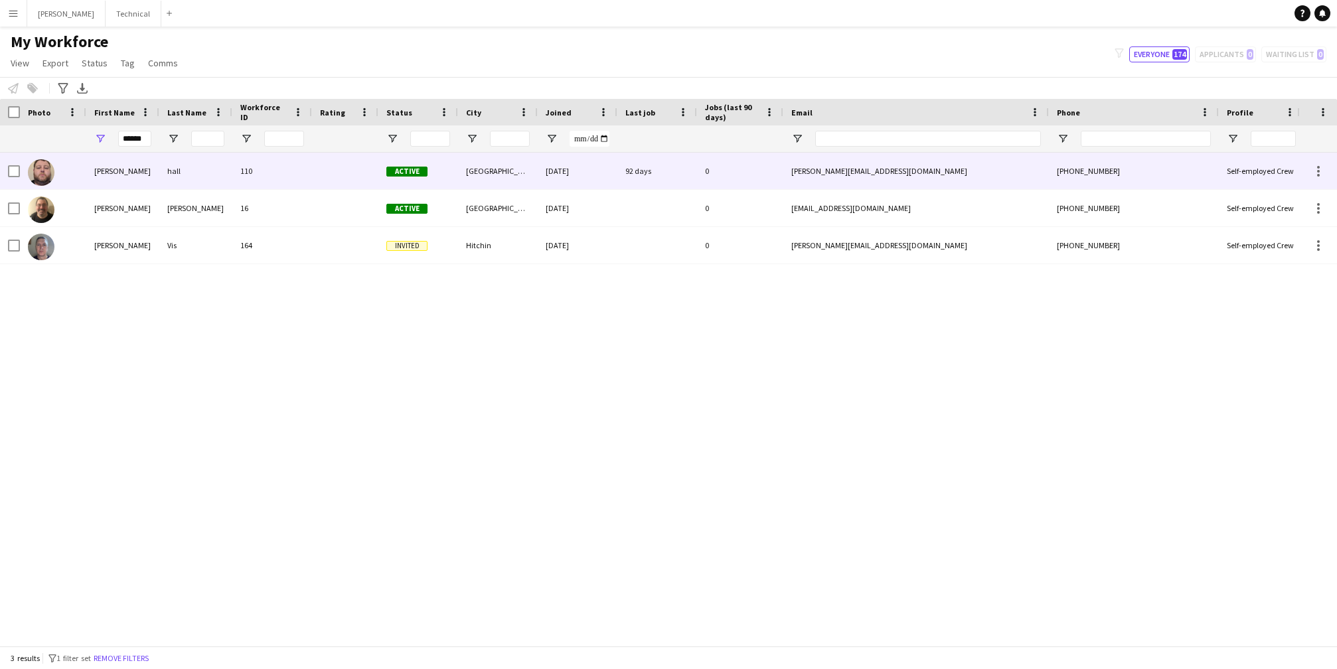 The image size is (1337, 669). I want to click on div: Hitchin, so click(498, 245).